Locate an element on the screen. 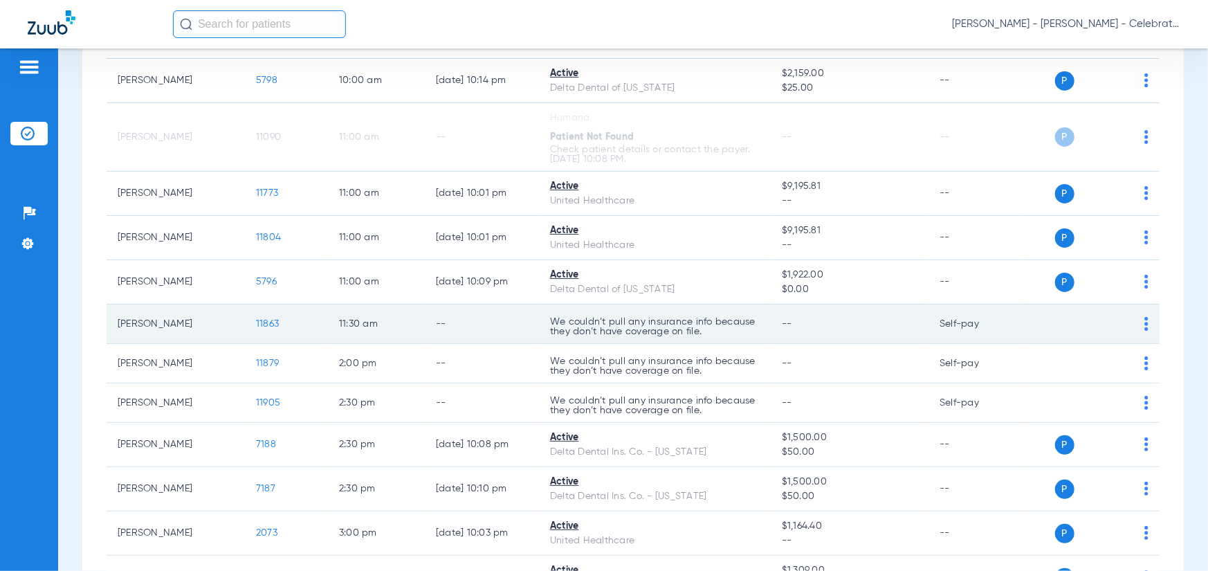 The height and width of the screenshot is (571, 1208). span: 5796 is located at coordinates (266, 282).